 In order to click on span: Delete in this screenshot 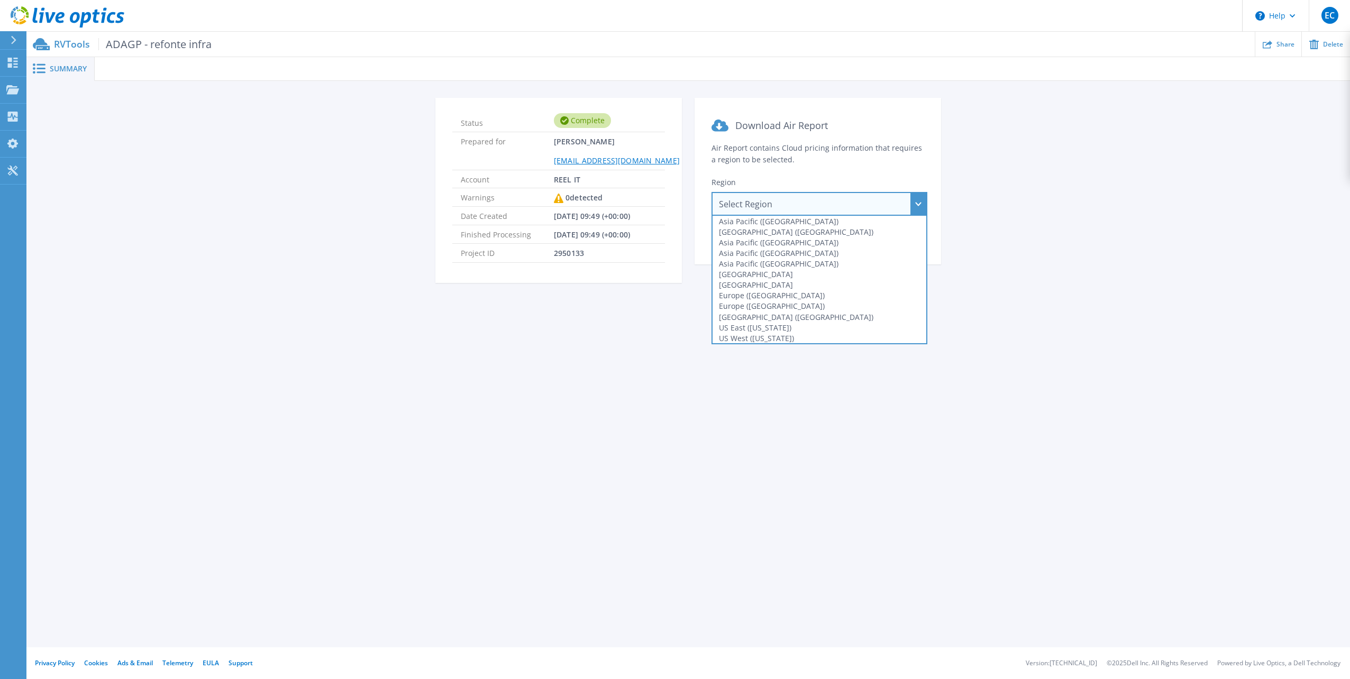, I will do `click(1333, 44)`.